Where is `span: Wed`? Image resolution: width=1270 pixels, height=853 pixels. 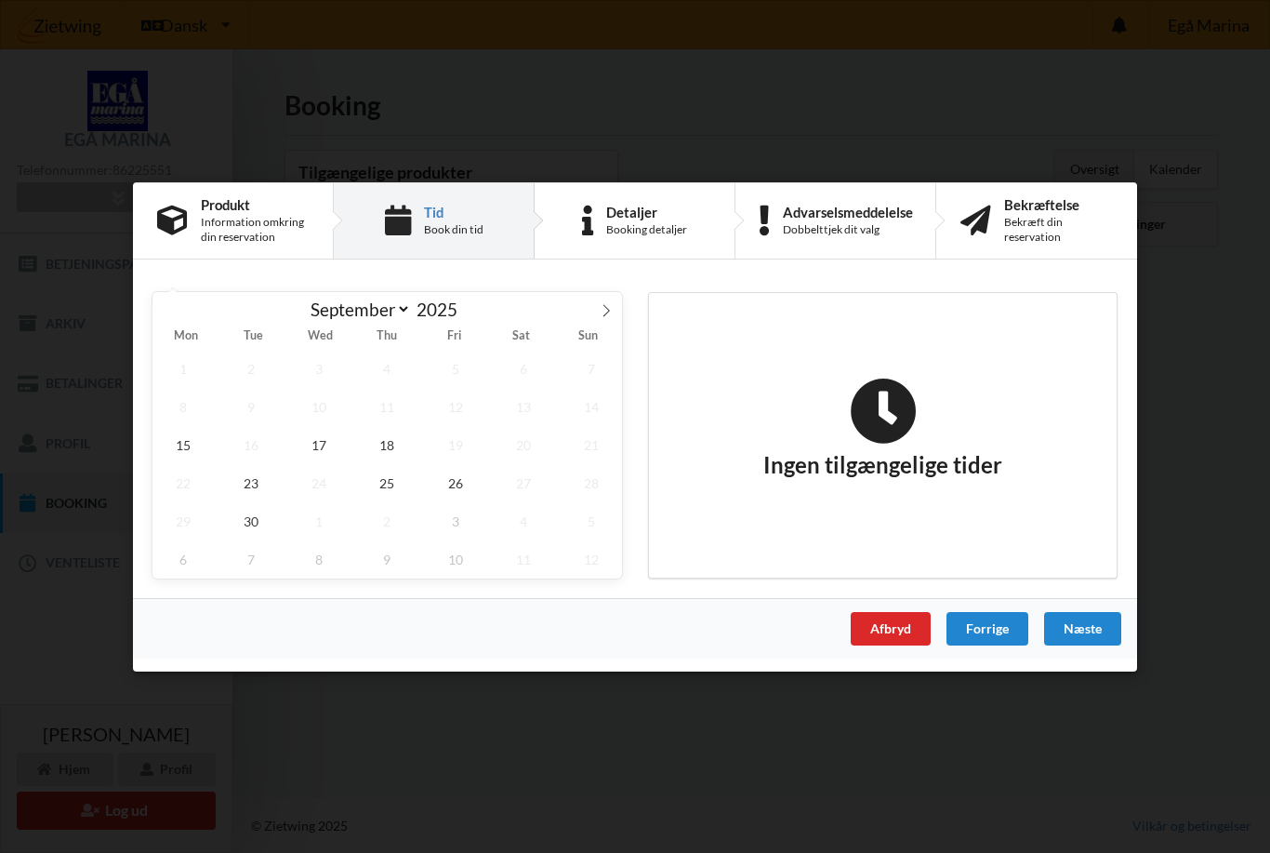 span: Wed is located at coordinates (320, 336).